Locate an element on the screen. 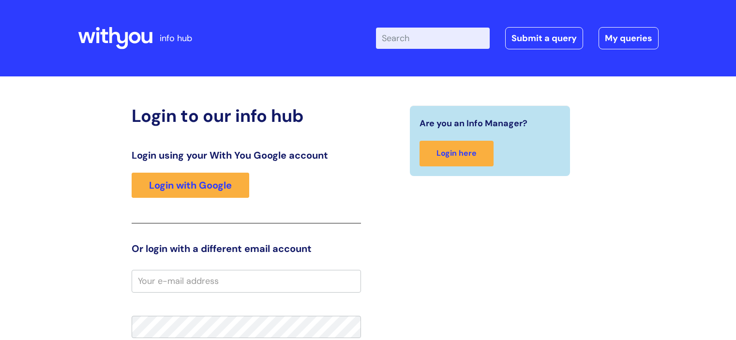 This screenshot has height=340, width=736. input: Search is located at coordinates (433, 38).